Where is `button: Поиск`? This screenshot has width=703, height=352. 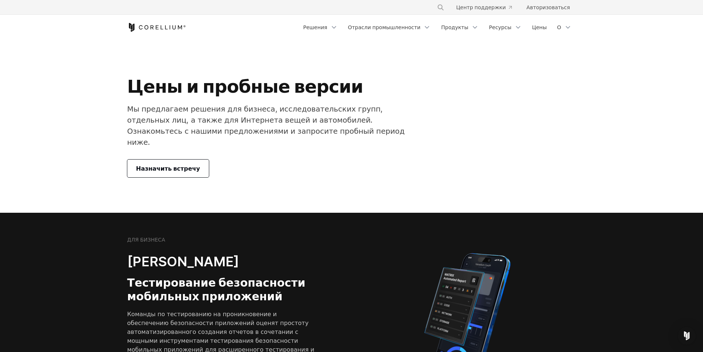 button: Поиск is located at coordinates (441, 7).